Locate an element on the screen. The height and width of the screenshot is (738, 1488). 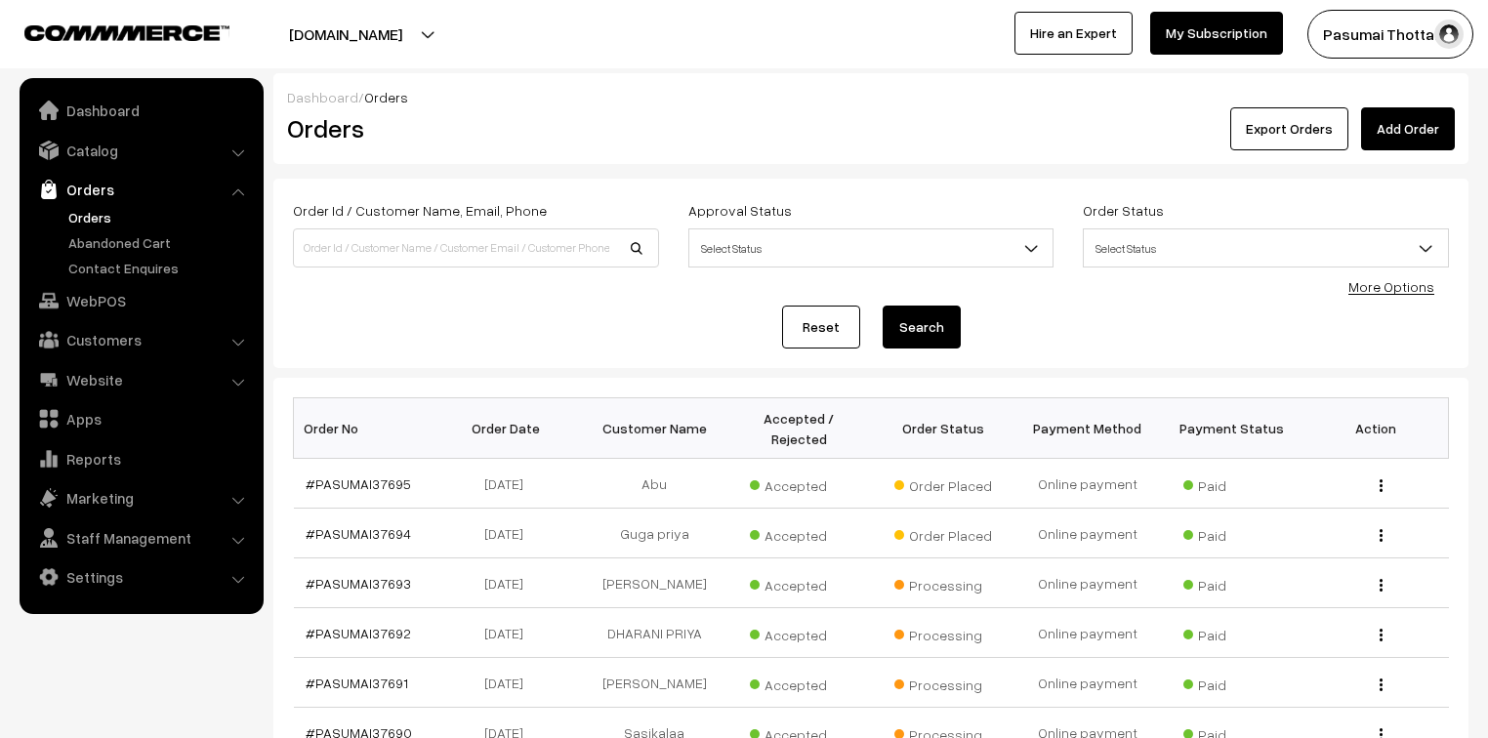
a: Catalog is located at coordinates (141, 150).